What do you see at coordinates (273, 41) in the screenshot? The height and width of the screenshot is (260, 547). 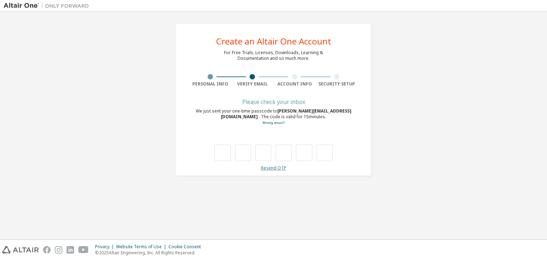 I see `div: Create an Altair One Account` at bounding box center [273, 41].